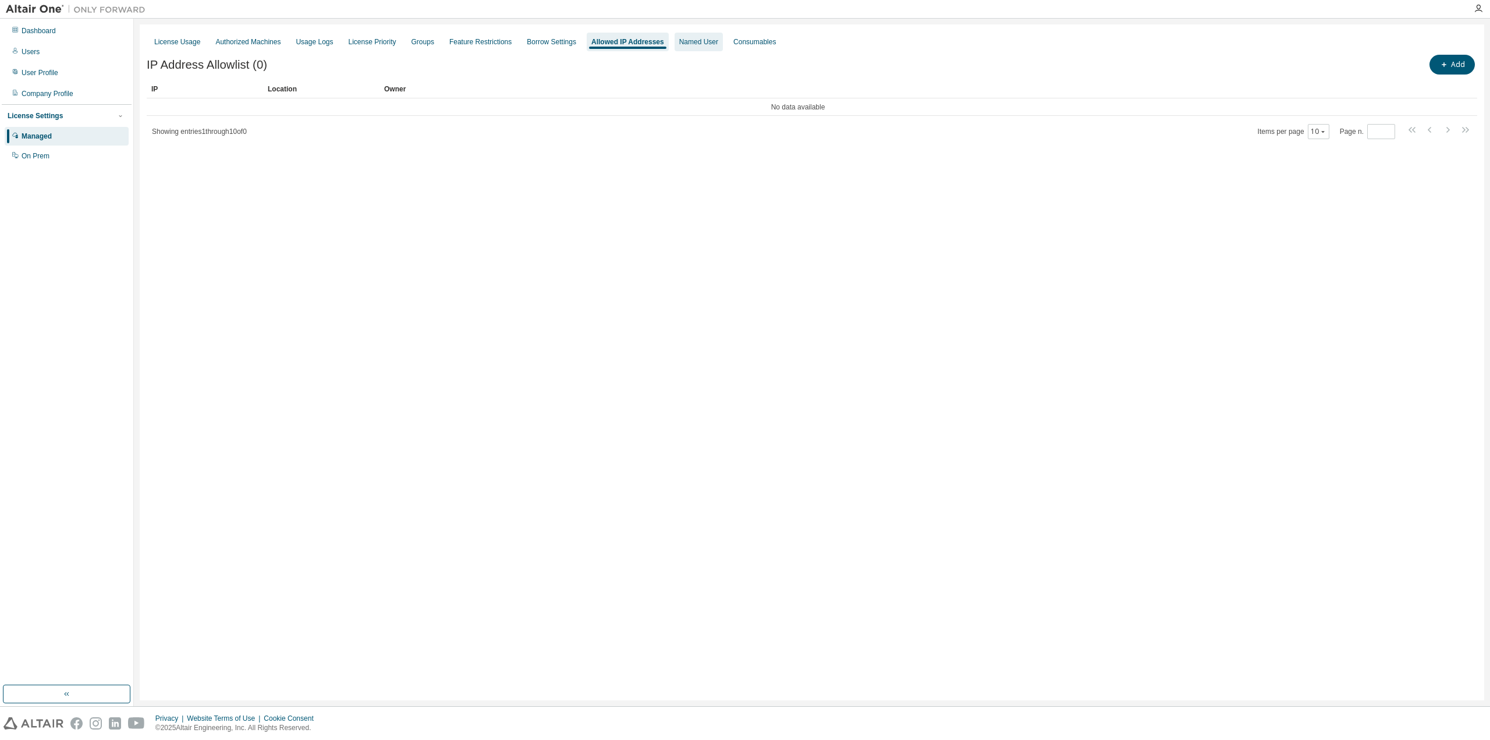 The image size is (1490, 740). I want to click on div: Website Terms of Use, so click(225, 718).